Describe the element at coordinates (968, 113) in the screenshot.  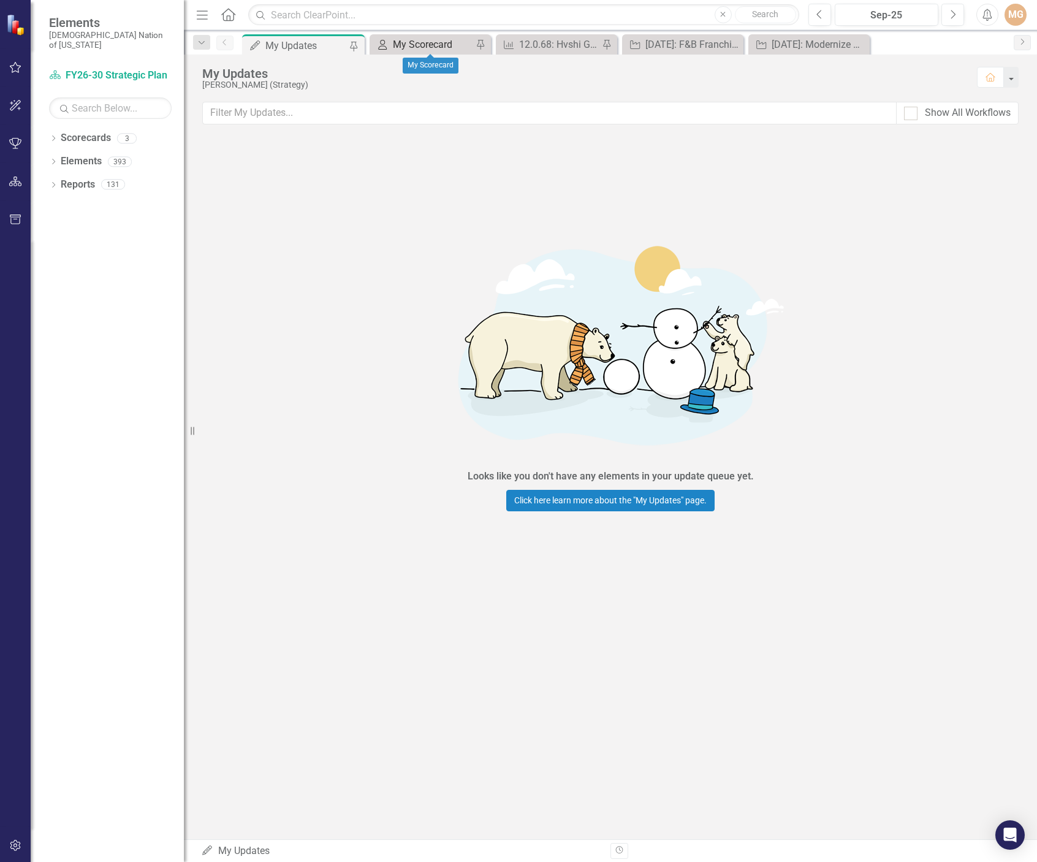
I see `div: Show All Workflows` at that location.